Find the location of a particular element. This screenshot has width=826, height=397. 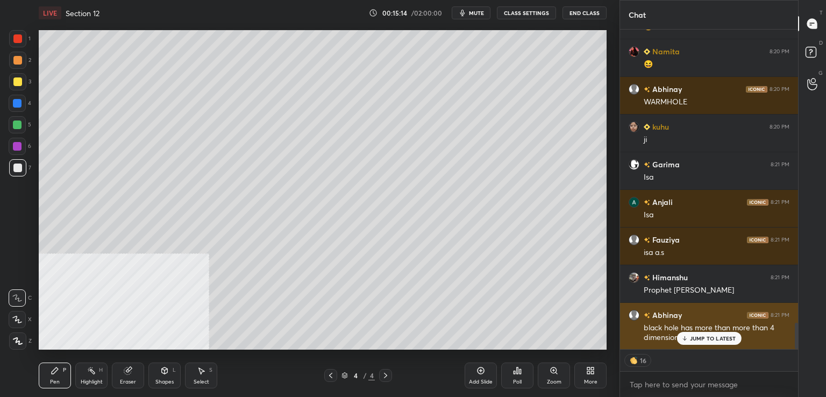

h6: Himanshu is located at coordinates (669, 277).